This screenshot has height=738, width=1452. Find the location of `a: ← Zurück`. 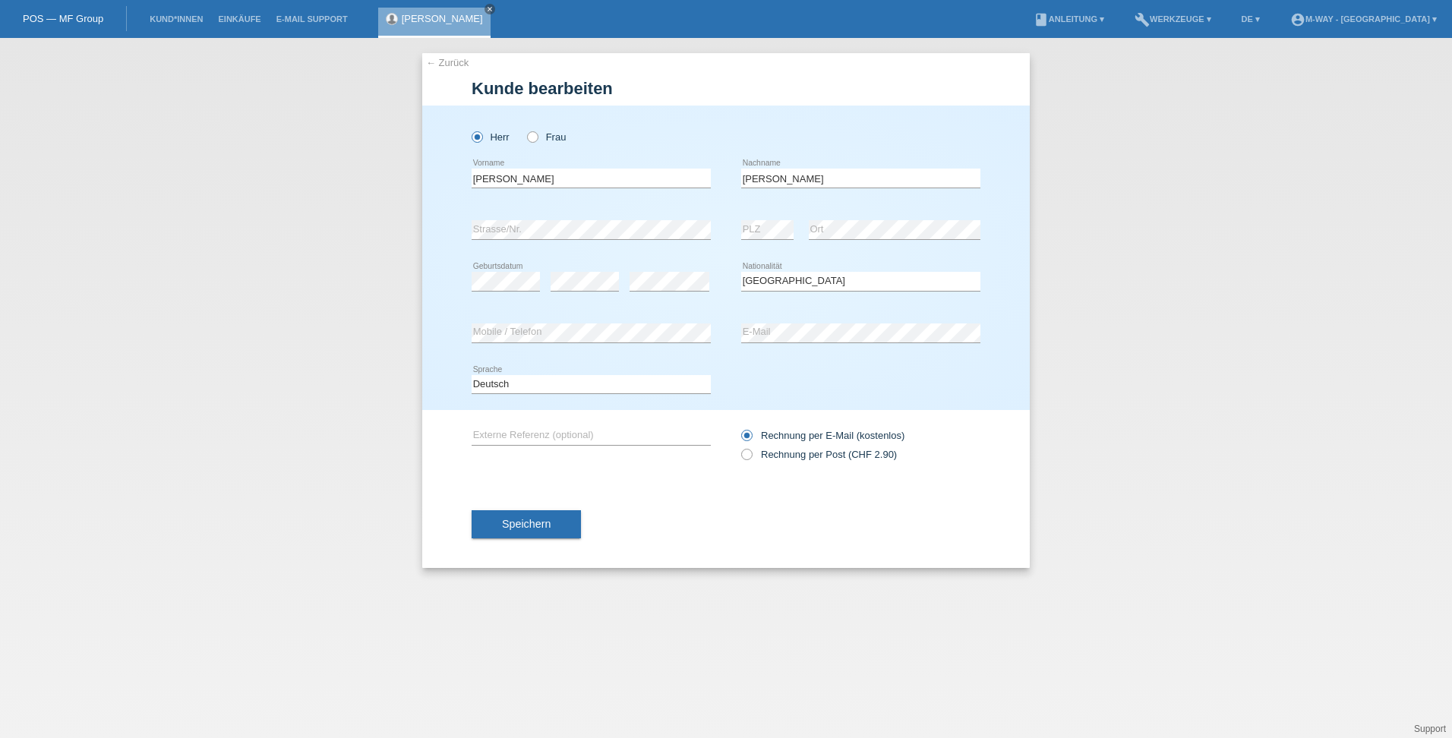

a: ← Zurück is located at coordinates (447, 62).